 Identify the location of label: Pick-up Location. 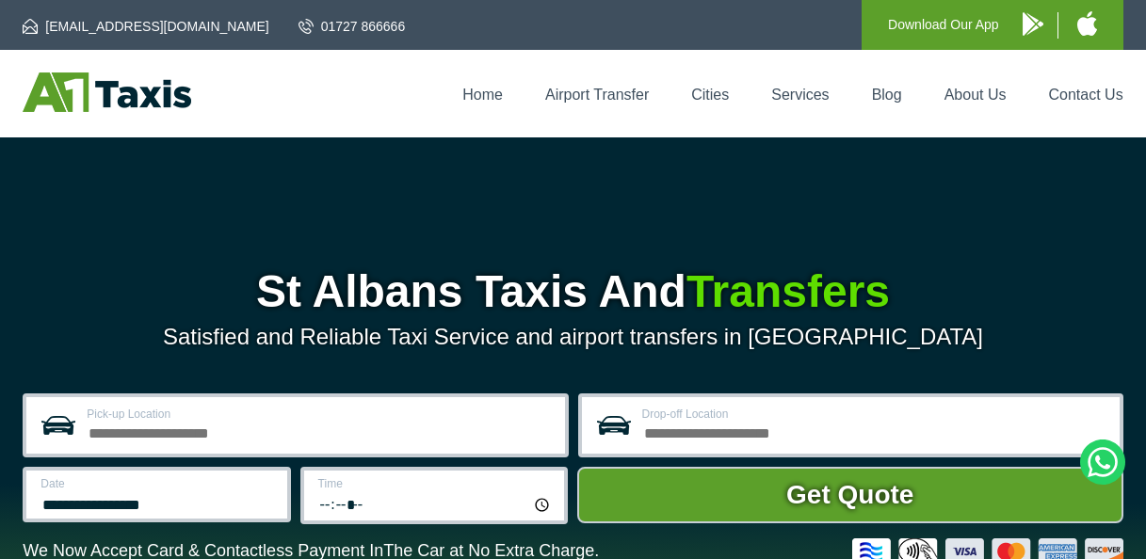
(319, 414).